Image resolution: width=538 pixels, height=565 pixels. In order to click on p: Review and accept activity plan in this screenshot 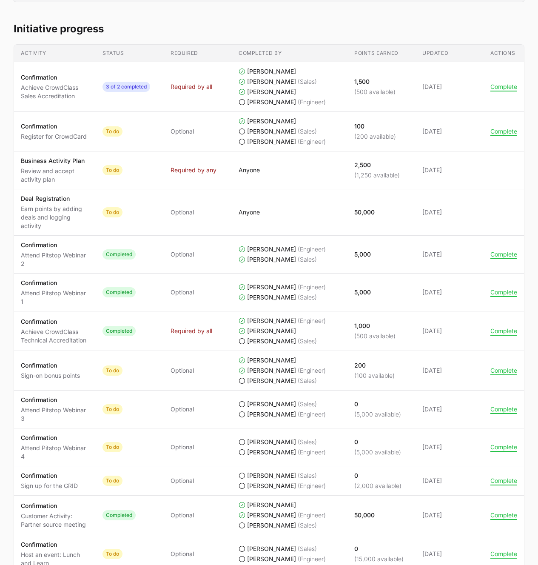, I will do `click(55, 175)`.